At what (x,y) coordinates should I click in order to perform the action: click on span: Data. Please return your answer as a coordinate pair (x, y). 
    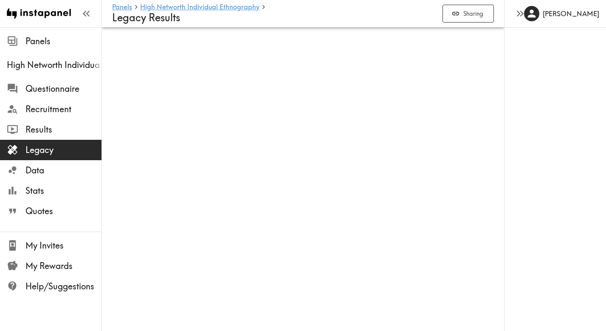
    Looking at the image, I should click on (63, 170).